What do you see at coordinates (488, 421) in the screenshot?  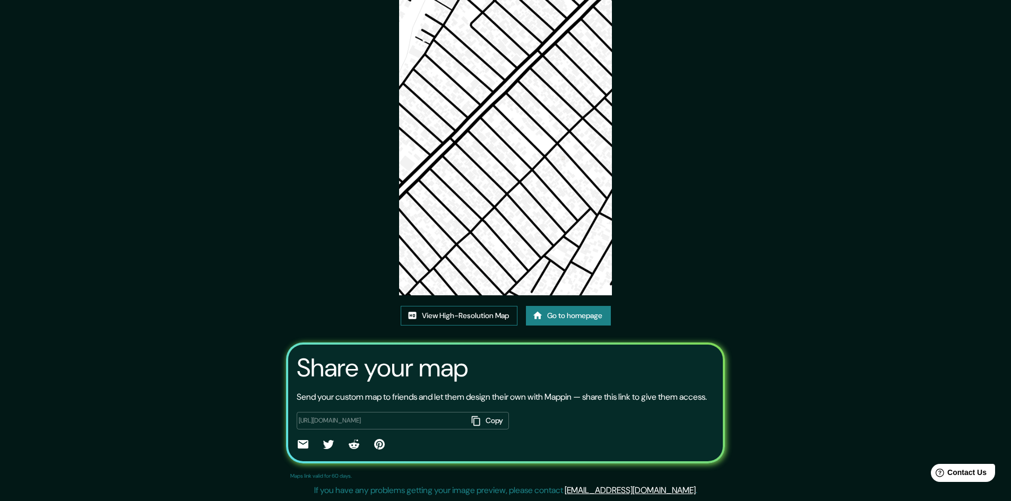 I see `button: Copy` at bounding box center [488, 421].